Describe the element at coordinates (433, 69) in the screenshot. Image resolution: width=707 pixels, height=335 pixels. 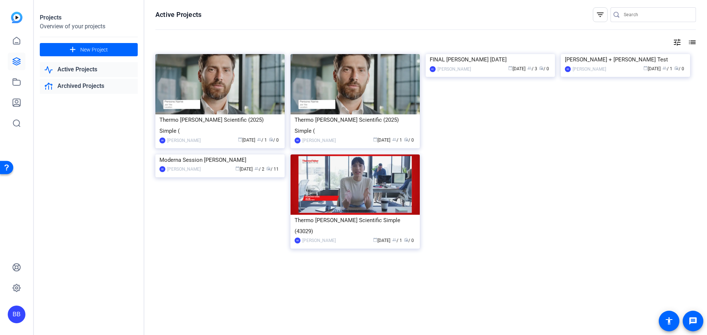
I see `div: MC` at that location.